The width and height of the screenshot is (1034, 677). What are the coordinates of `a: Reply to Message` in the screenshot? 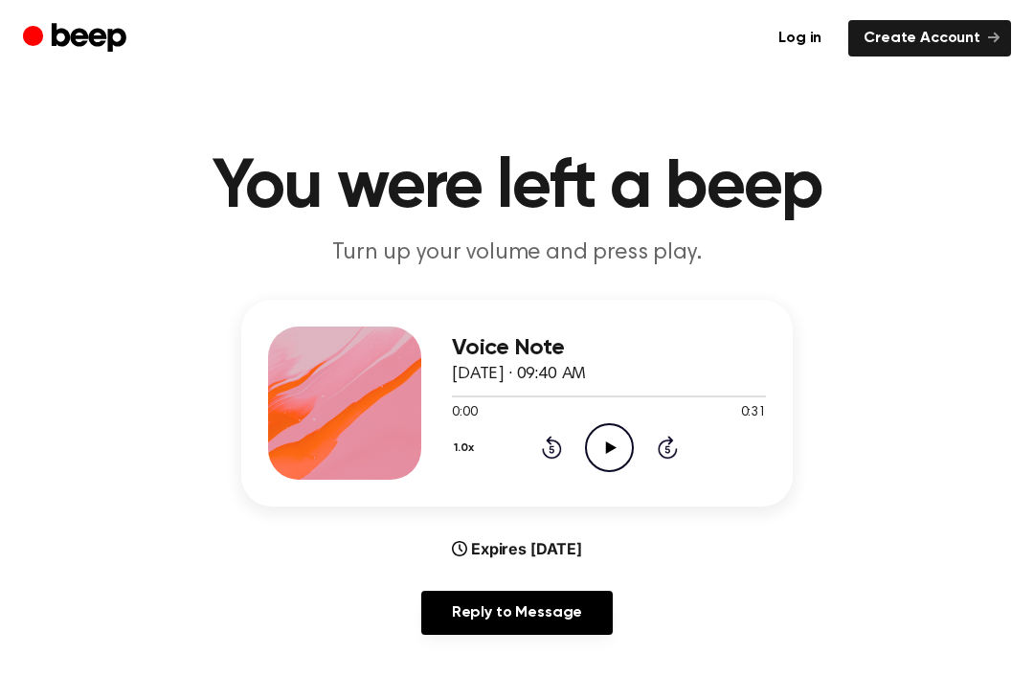 It's located at (517, 613).